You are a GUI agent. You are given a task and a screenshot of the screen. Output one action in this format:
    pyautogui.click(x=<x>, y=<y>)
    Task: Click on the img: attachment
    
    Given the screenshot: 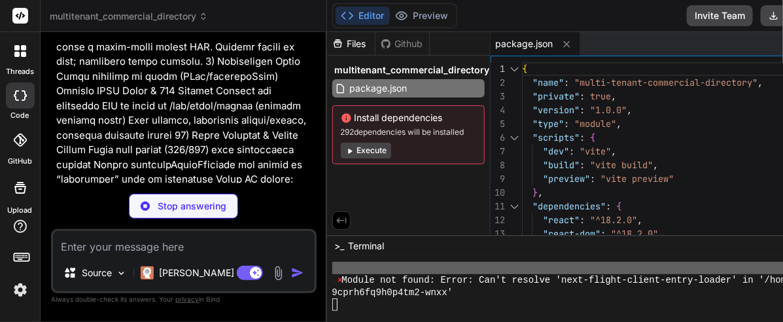 What is the action you would take?
    pyautogui.click(x=278, y=273)
    